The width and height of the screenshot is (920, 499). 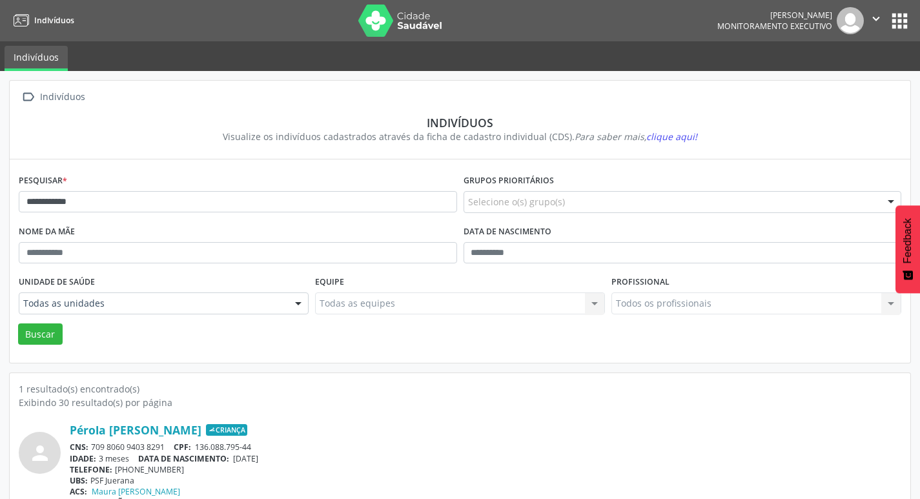 What do you see at coordinates (46, 232) in the screenshot?
I see `label: Nome da mãe` at bounding box center [46, 232].